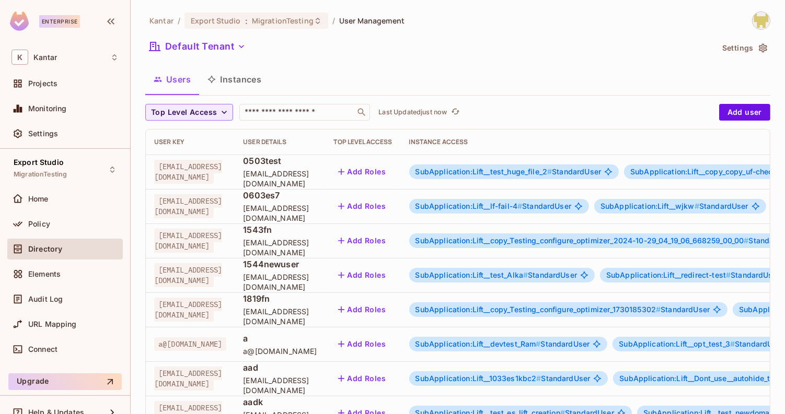 This screenshot has height=414, width=785. Describe the element at coordinates (43, 134) in the screenshot. I see `span: Settings` at that location.